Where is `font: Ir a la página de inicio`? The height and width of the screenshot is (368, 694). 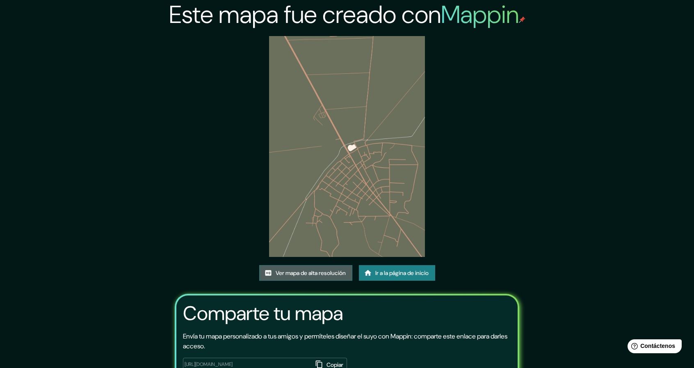 font: Ir a la página de inicio is located at coordinates (402, 273).